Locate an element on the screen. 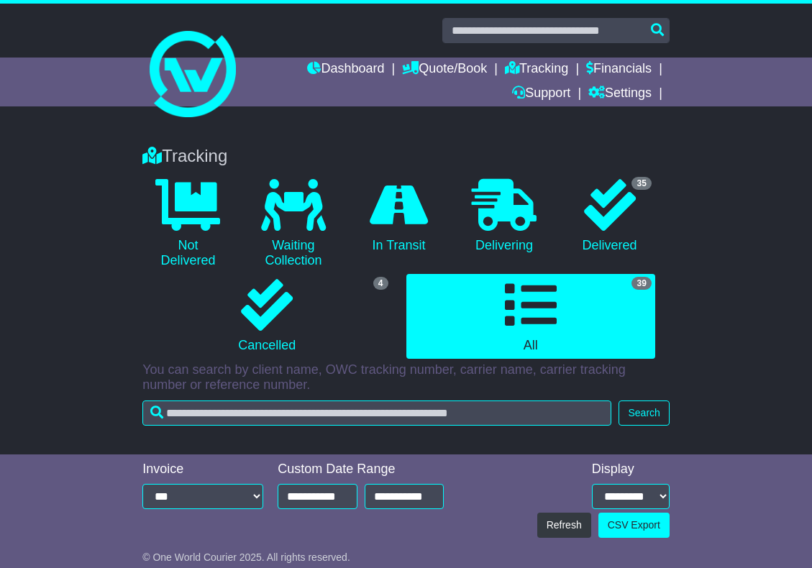  button: Search is located at coordinates (644, 413).